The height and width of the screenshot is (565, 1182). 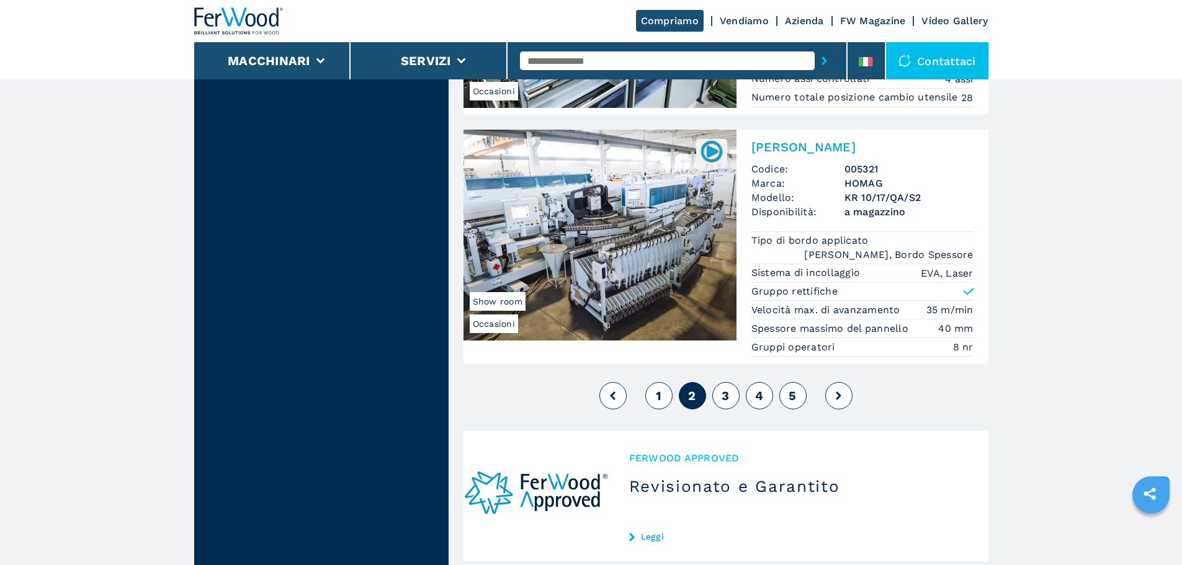 What do you see at coordinates (956, 328) in the screenshot?
I see `em: 40 mm` at bounding box center [956, 328].